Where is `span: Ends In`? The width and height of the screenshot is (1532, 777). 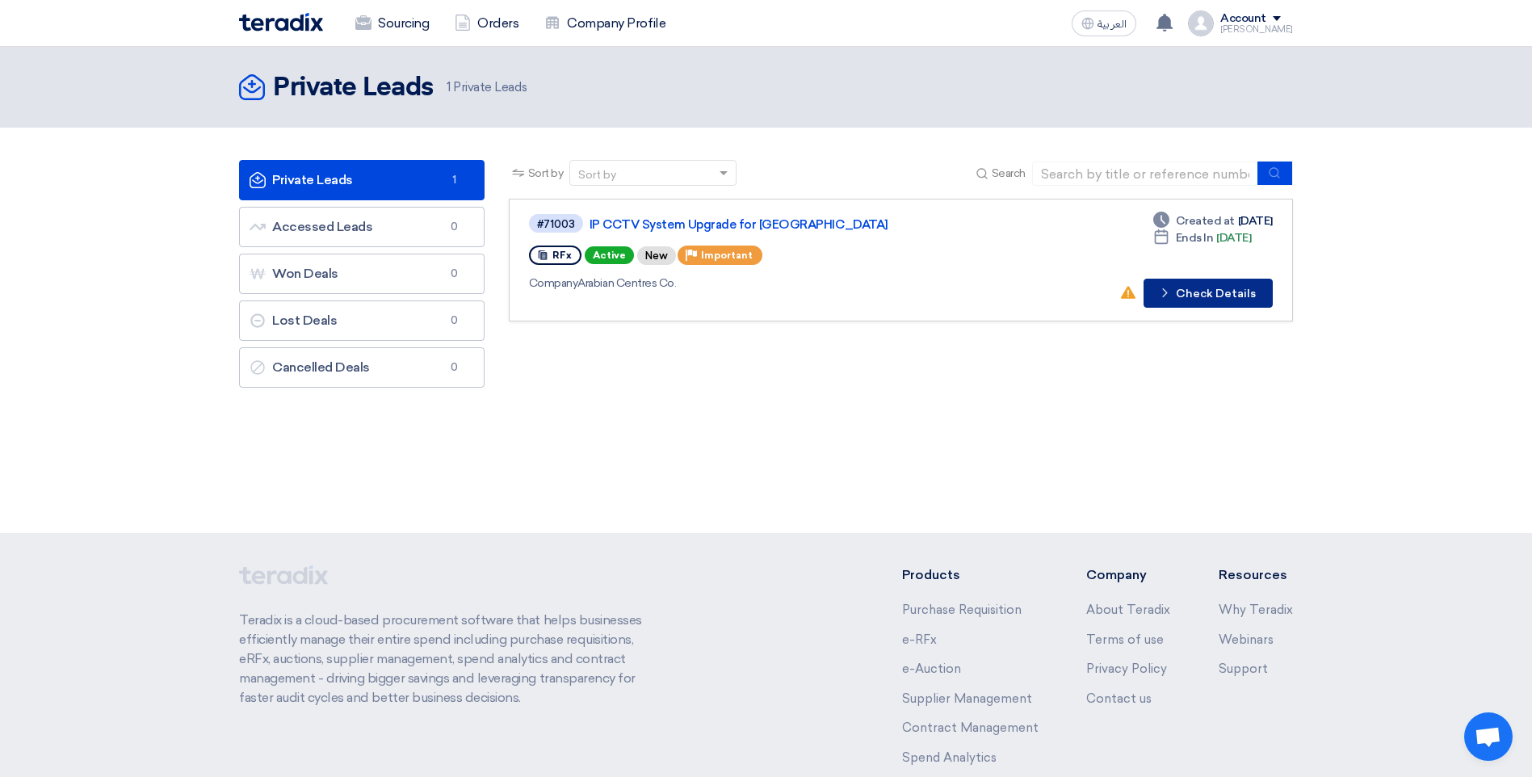
span: Ends In is located at coordinates (1194, 237).